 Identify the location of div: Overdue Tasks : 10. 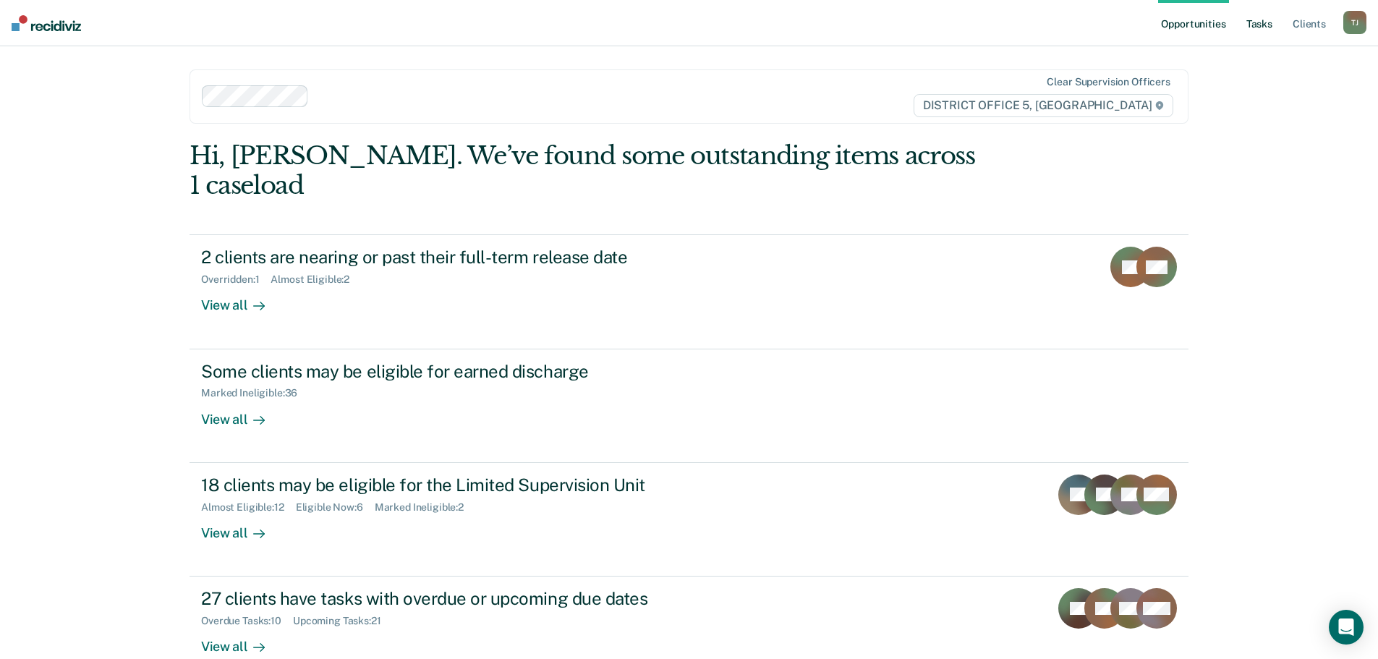
(247, 621).